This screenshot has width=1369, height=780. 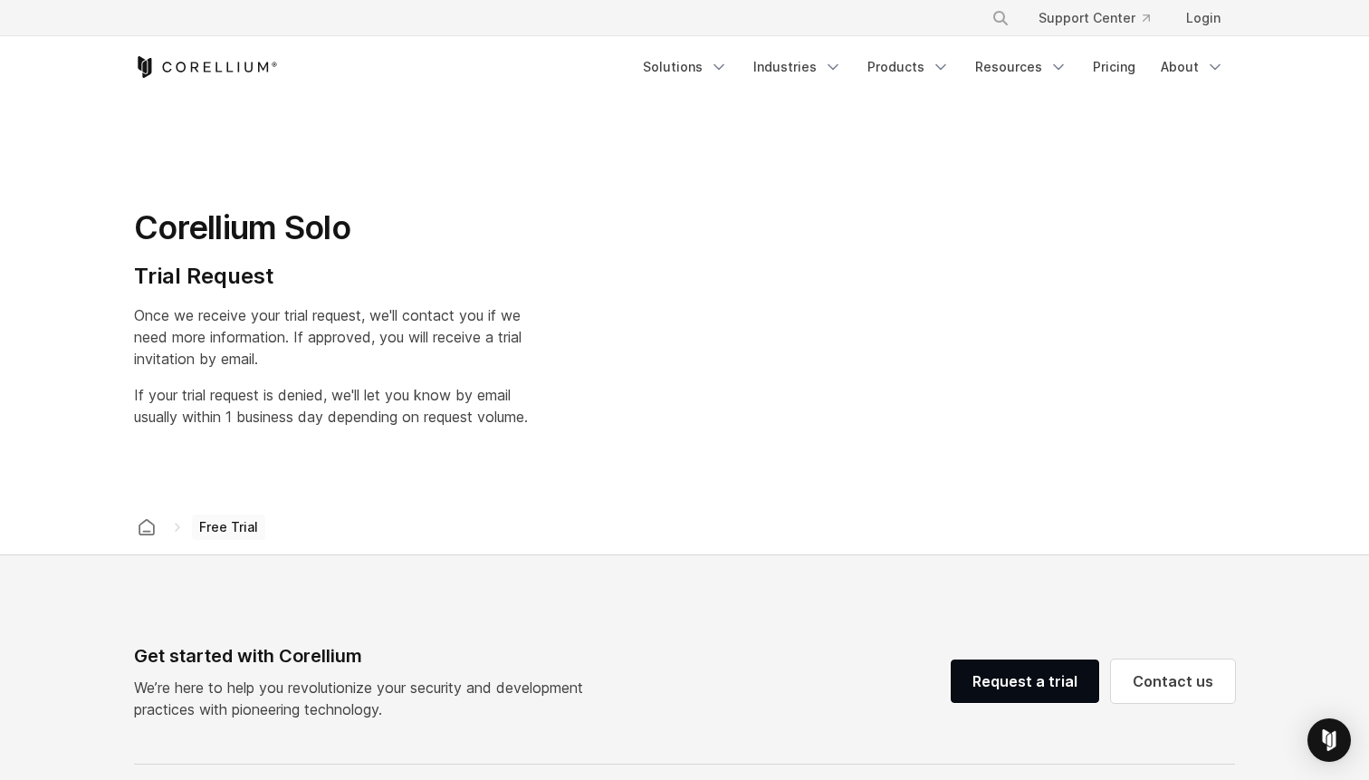 I want to click on span: Free Trial, so click(x=228, y=527).